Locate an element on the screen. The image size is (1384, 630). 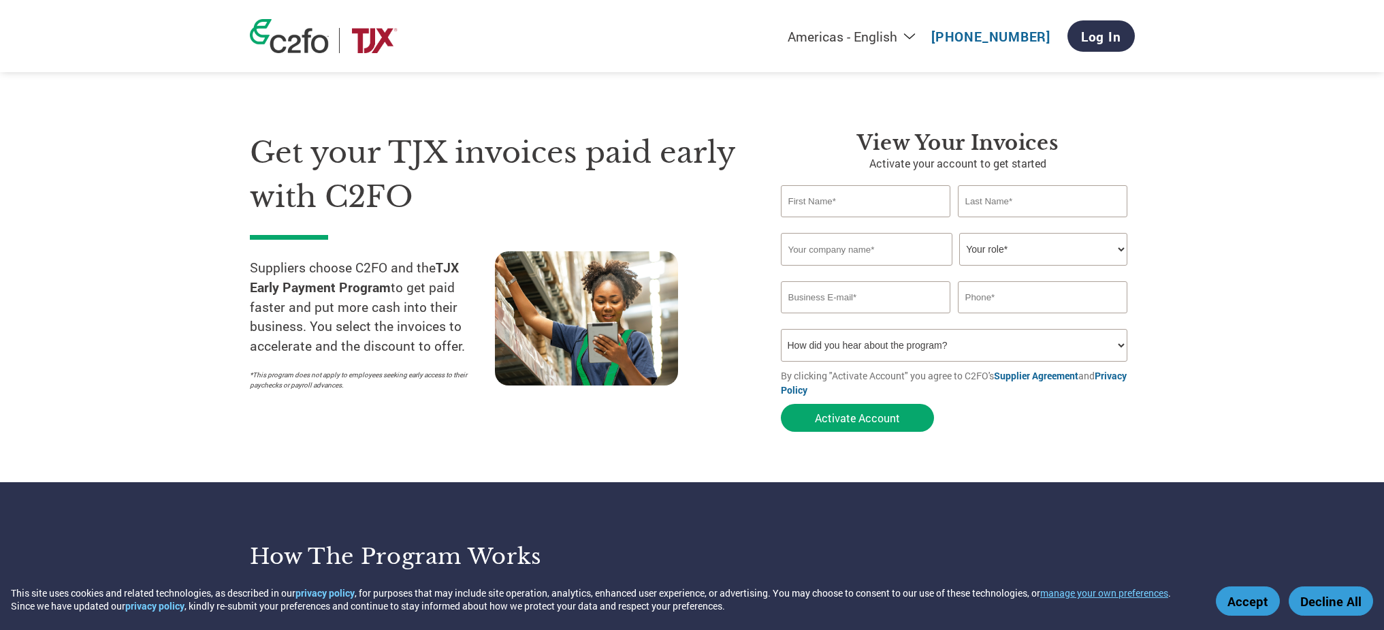
input: Phone* is located at coordinates (1043, 297).